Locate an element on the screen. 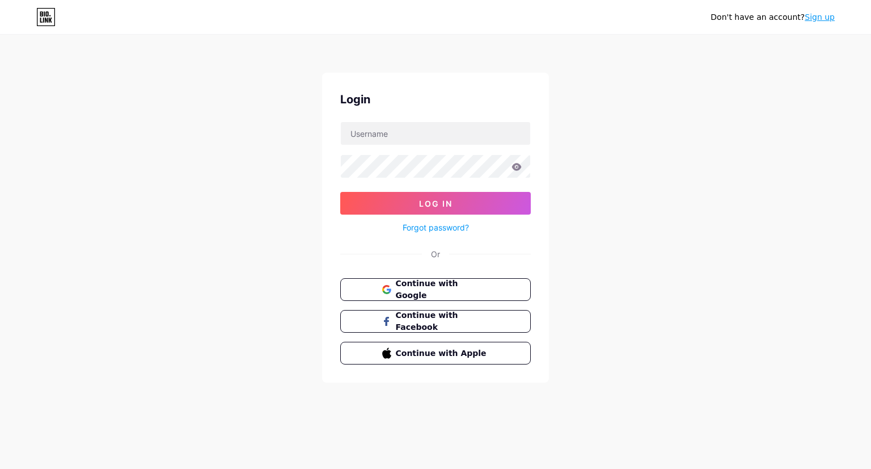  div: Login is located at coordinates (436, 99).